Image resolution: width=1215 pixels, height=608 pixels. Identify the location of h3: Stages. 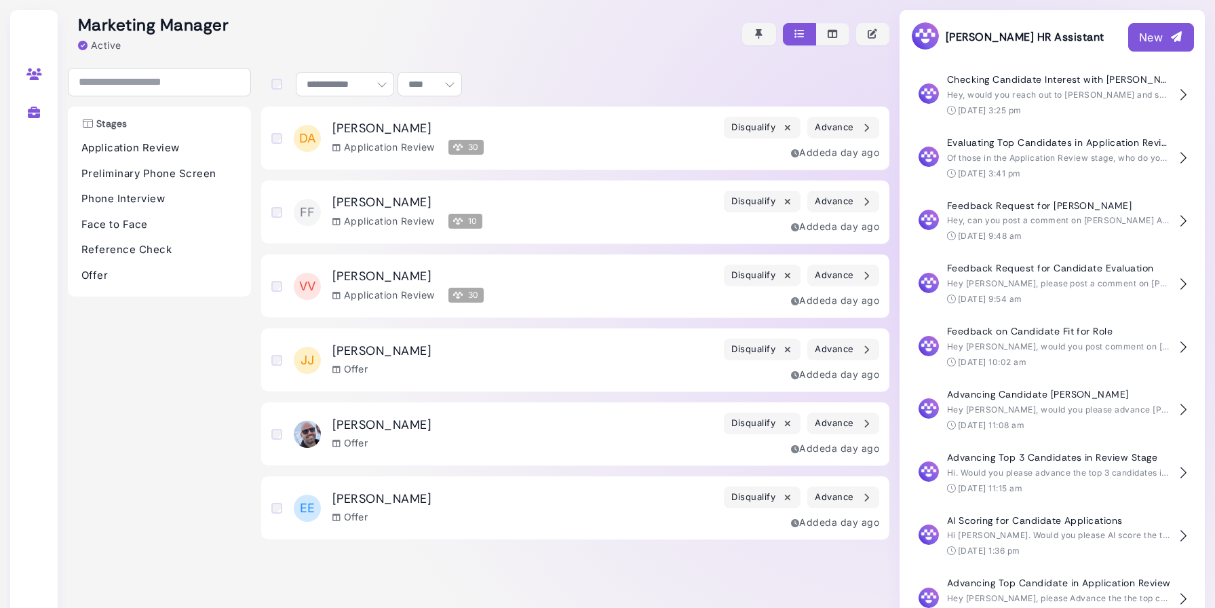
(104, 123).